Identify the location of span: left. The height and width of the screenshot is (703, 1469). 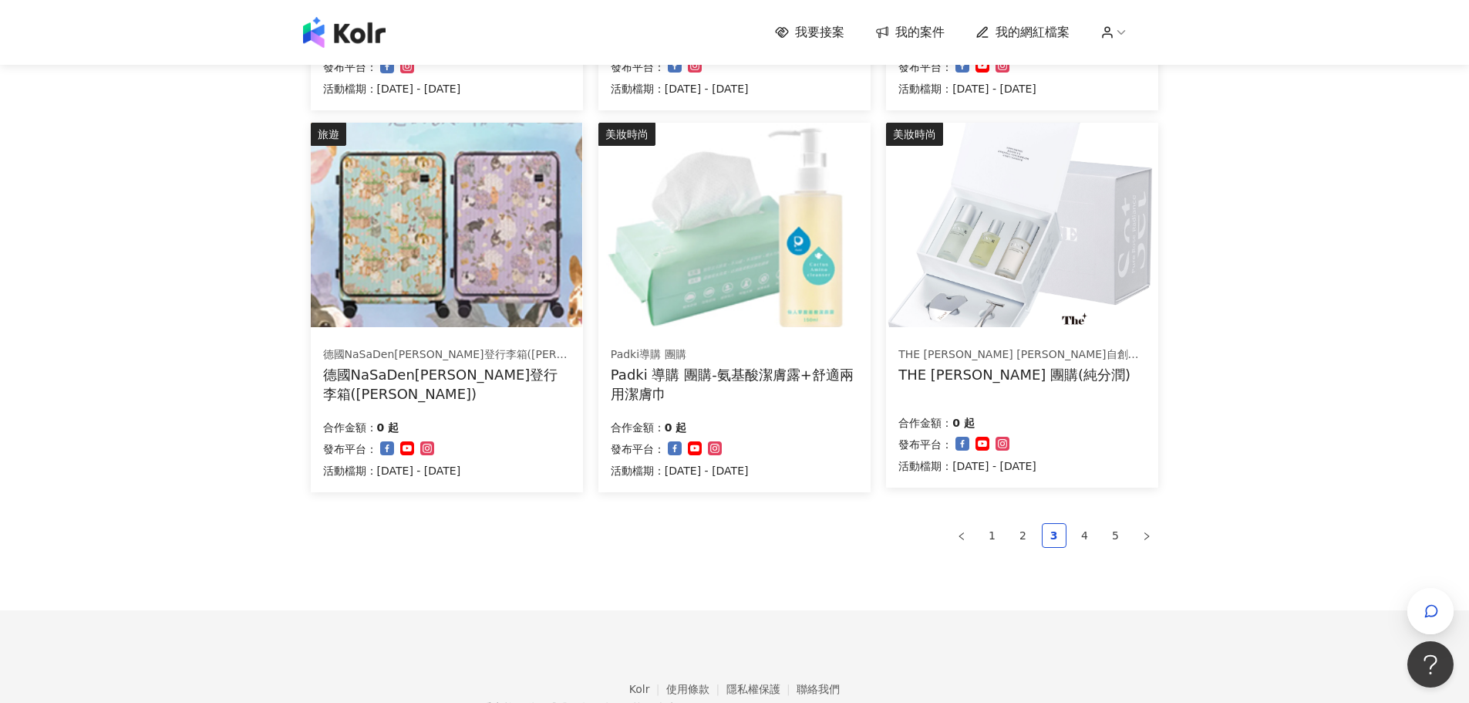
(962, 536).